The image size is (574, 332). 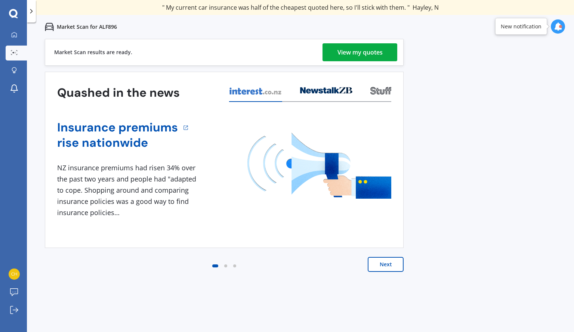 I want to click on a: View my quotes, so click(x=360, y=52).